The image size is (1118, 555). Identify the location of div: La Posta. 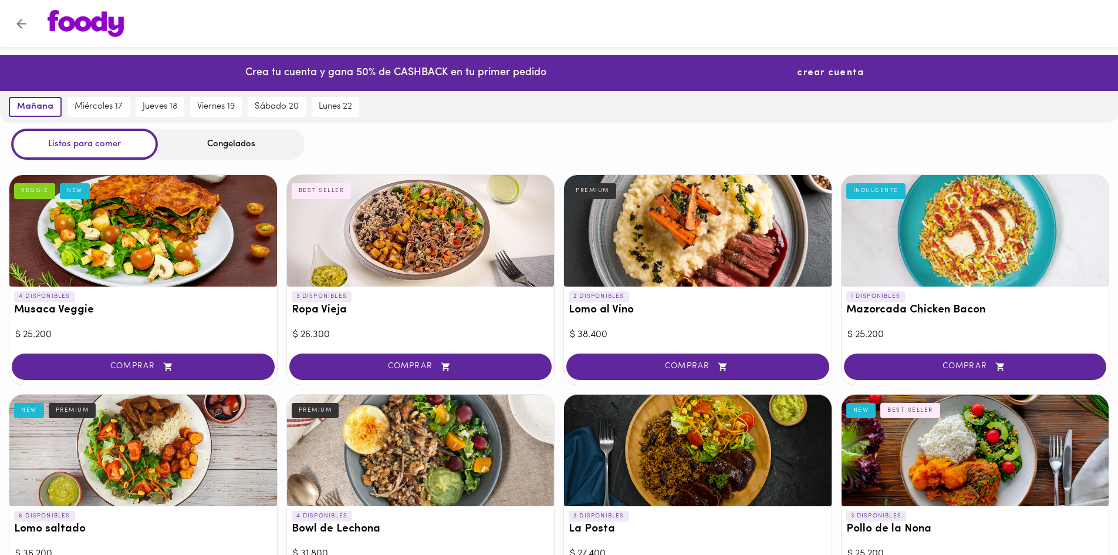
(698, 450).